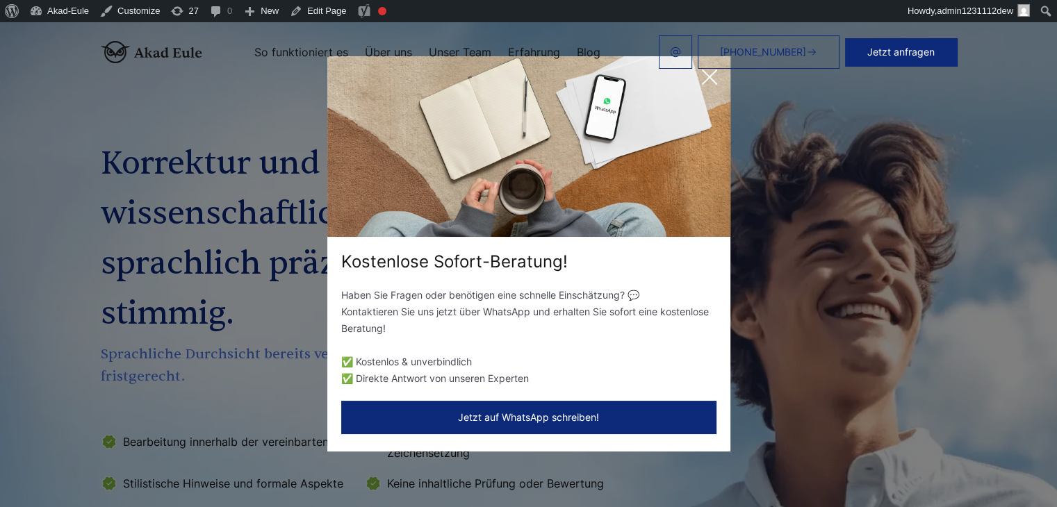 The height and width of the screenshot is (507, 1057). Describe the element at coordinates (152, 52) in the screenshot. I see `img: logo` at that location.